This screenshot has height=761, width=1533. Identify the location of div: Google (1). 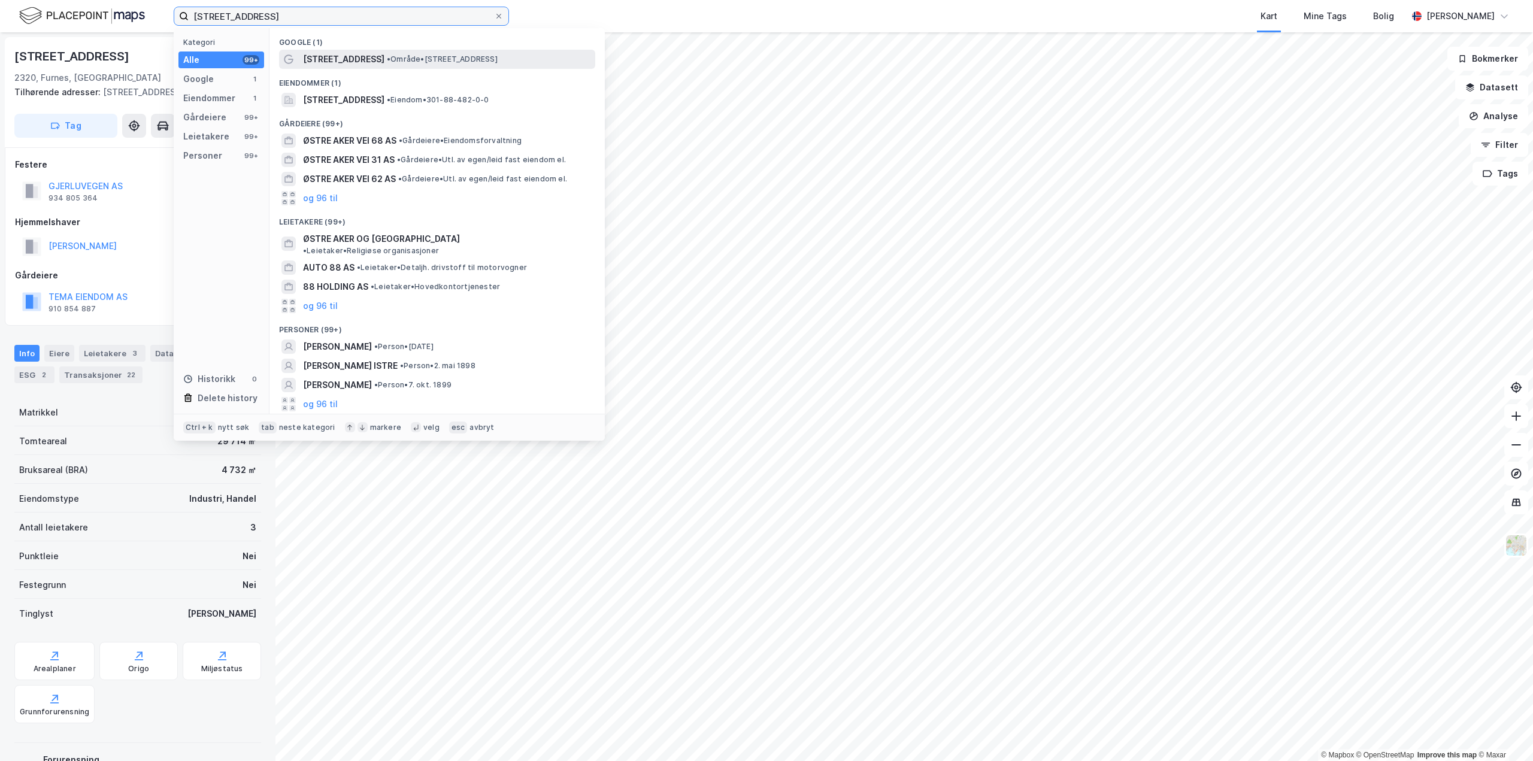
(437, 39).